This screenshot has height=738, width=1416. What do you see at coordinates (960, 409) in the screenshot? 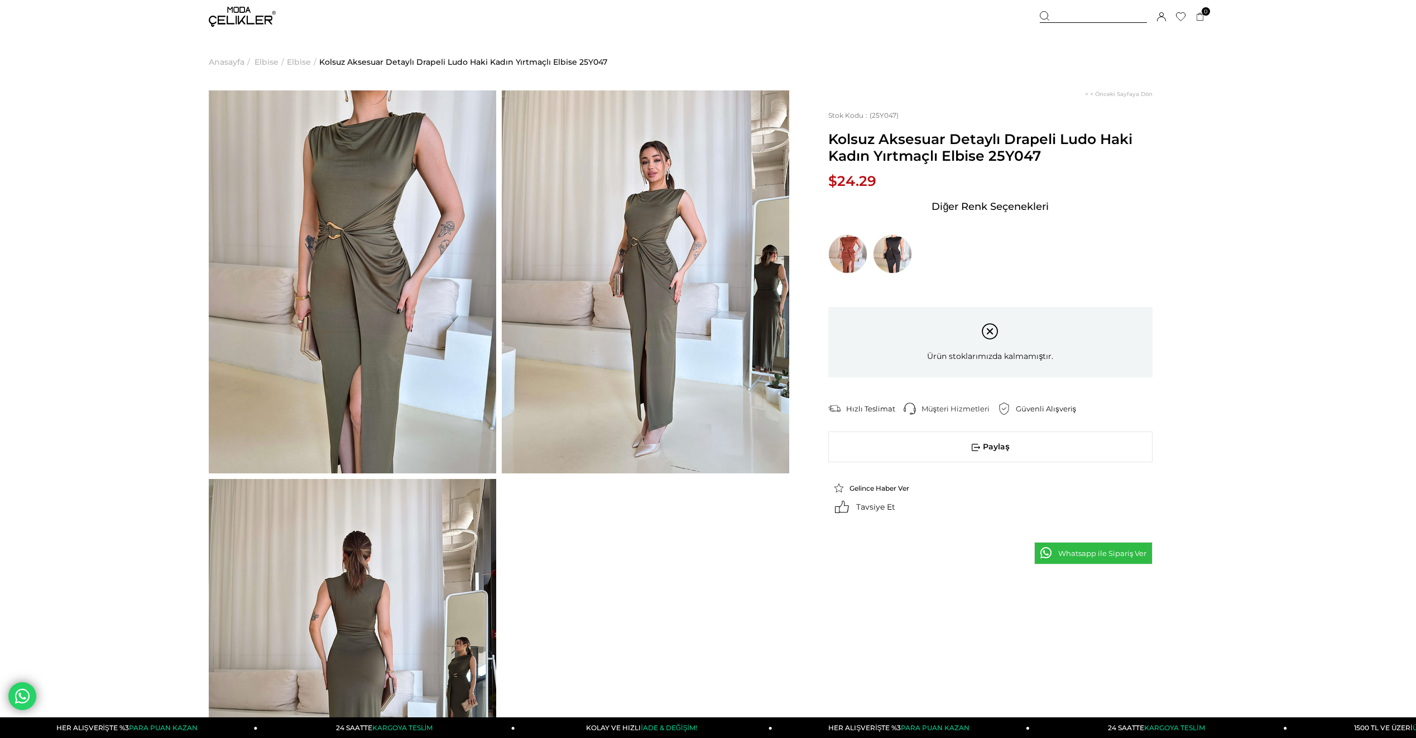
I see `div: Müşteri Hizmetleri` at bounding box center [960, 409].